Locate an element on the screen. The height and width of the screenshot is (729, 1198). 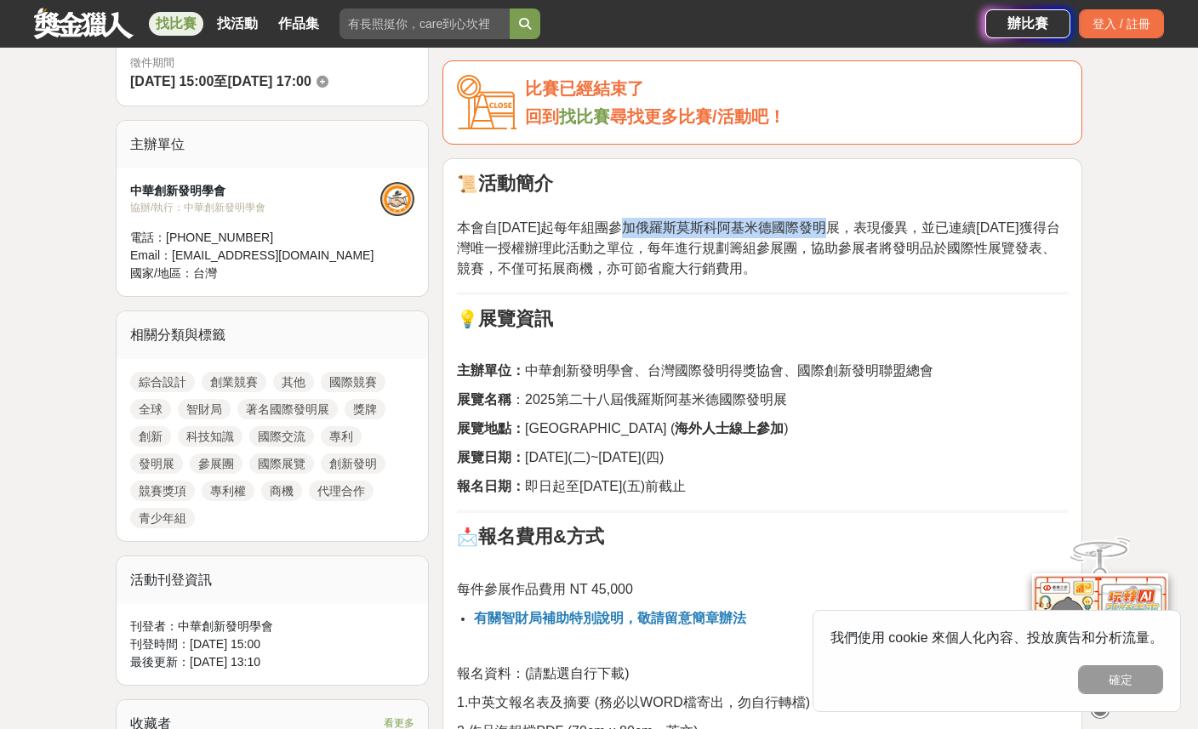
a: 獎牌 is located at coordinates (365, 409).